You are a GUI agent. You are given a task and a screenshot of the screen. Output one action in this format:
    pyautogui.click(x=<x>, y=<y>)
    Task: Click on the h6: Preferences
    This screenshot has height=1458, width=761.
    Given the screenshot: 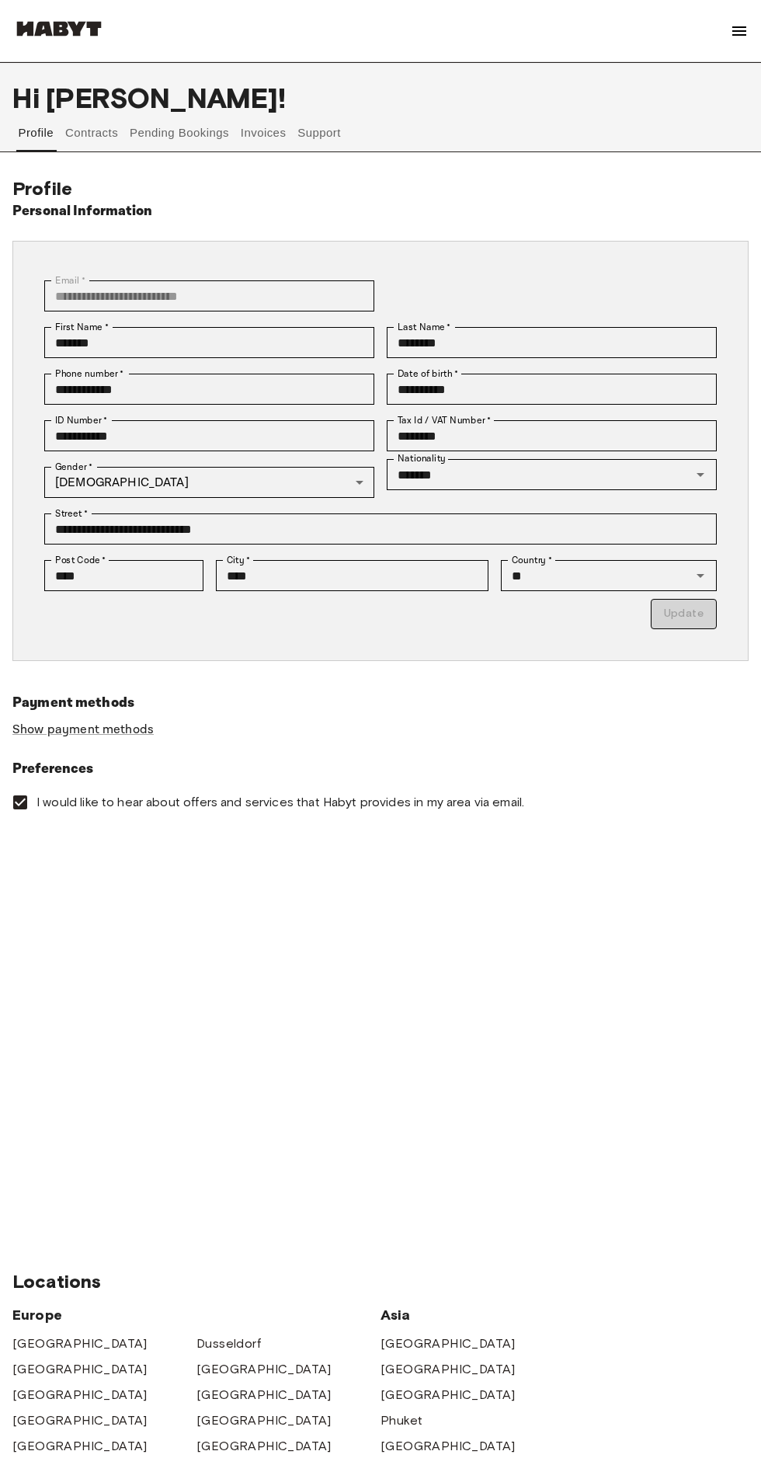 What is the action you would take?
    pyautogui.click(x=381, y=769)
    